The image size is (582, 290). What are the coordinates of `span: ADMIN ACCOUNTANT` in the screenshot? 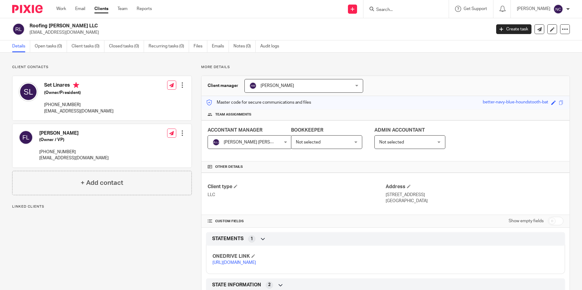 It's located at (399, 130).